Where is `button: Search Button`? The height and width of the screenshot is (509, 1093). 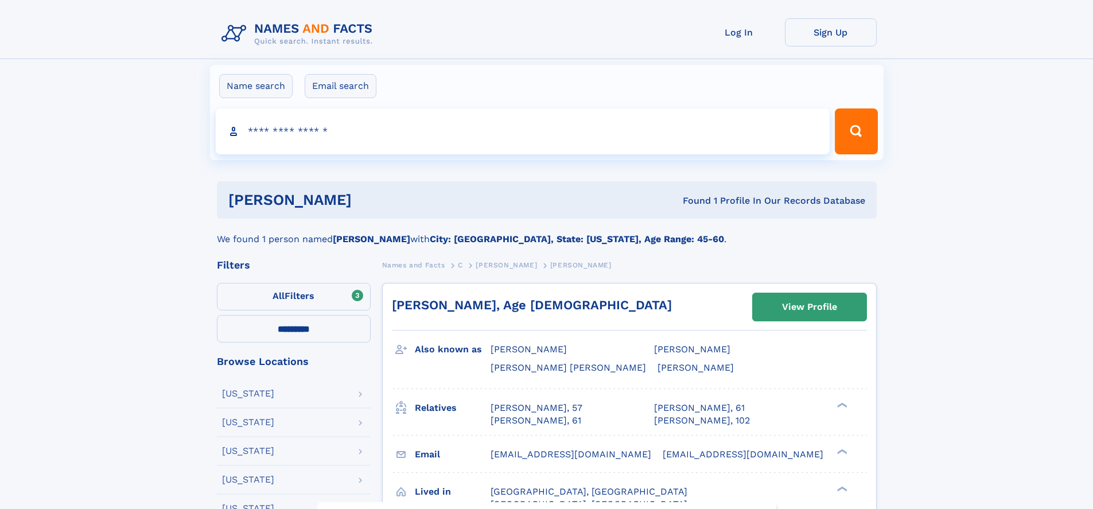 button: Search Button is located at coordinates (856, 131).